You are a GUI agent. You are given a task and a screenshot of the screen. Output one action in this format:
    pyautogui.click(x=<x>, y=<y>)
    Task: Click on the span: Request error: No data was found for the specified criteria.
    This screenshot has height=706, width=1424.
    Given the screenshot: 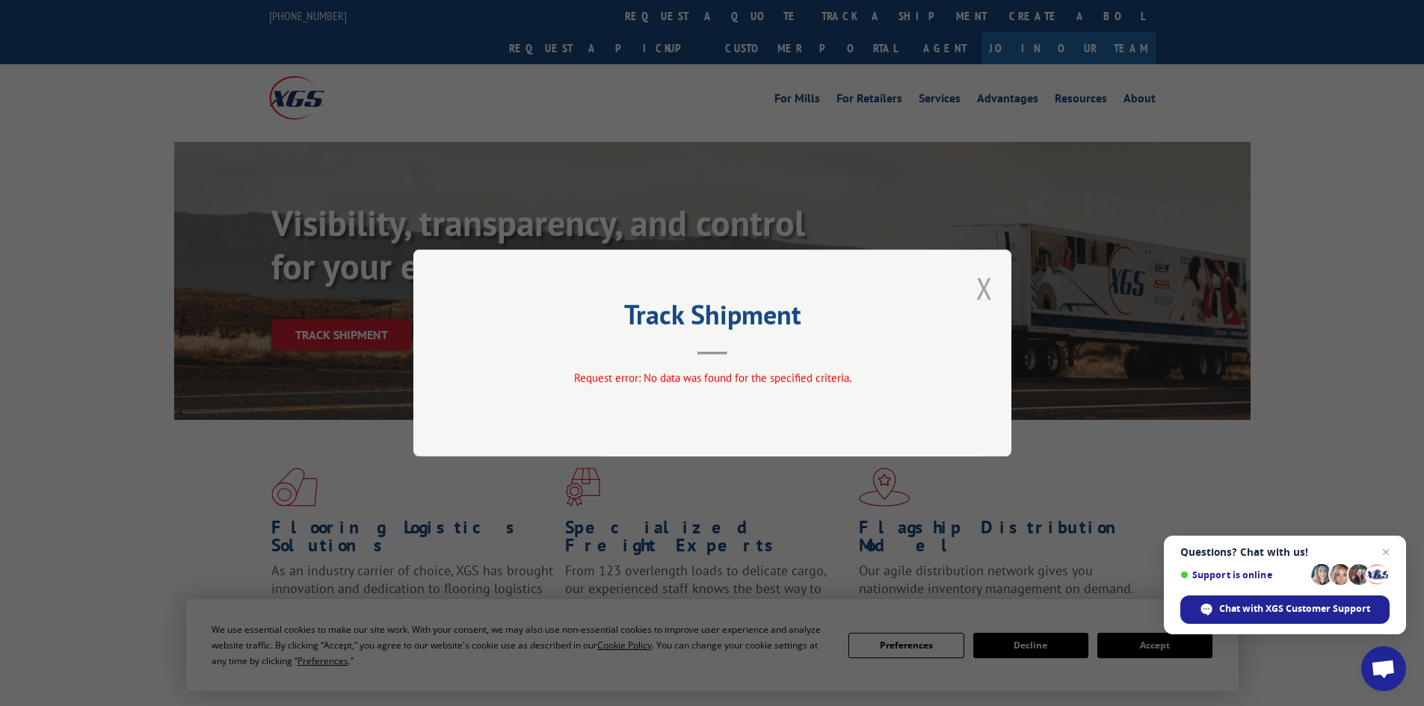 What is the action you would take?
    pyautogui.click(x=712, y=377)
    